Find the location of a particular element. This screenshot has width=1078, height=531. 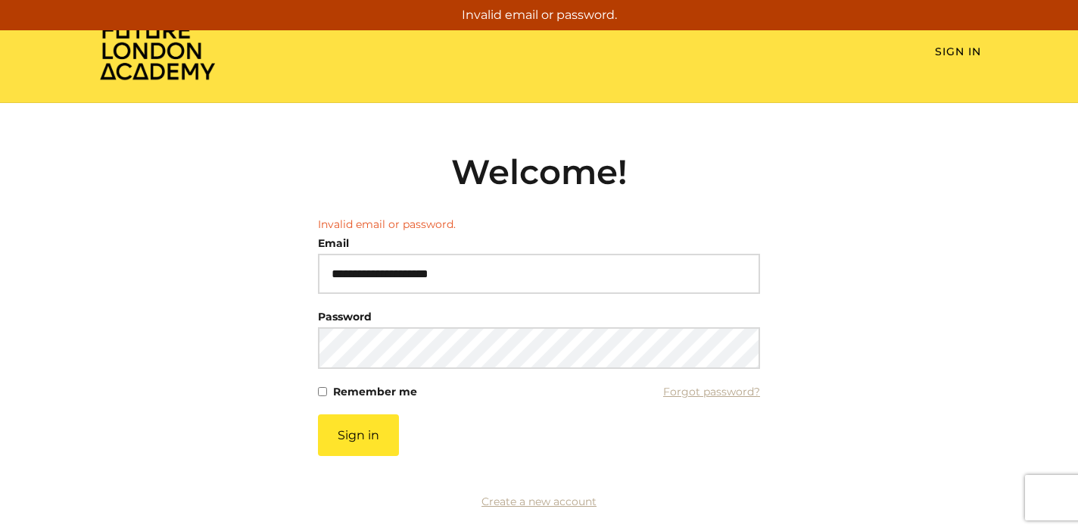

a: Sign In is located at coordinates (958, 51).